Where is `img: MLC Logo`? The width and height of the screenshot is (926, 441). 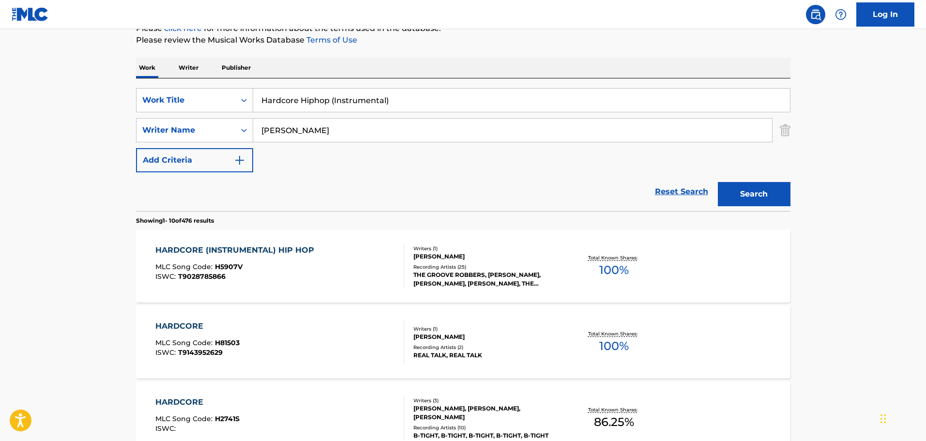 img: MLC Logo is located at coordinates (30, 14).